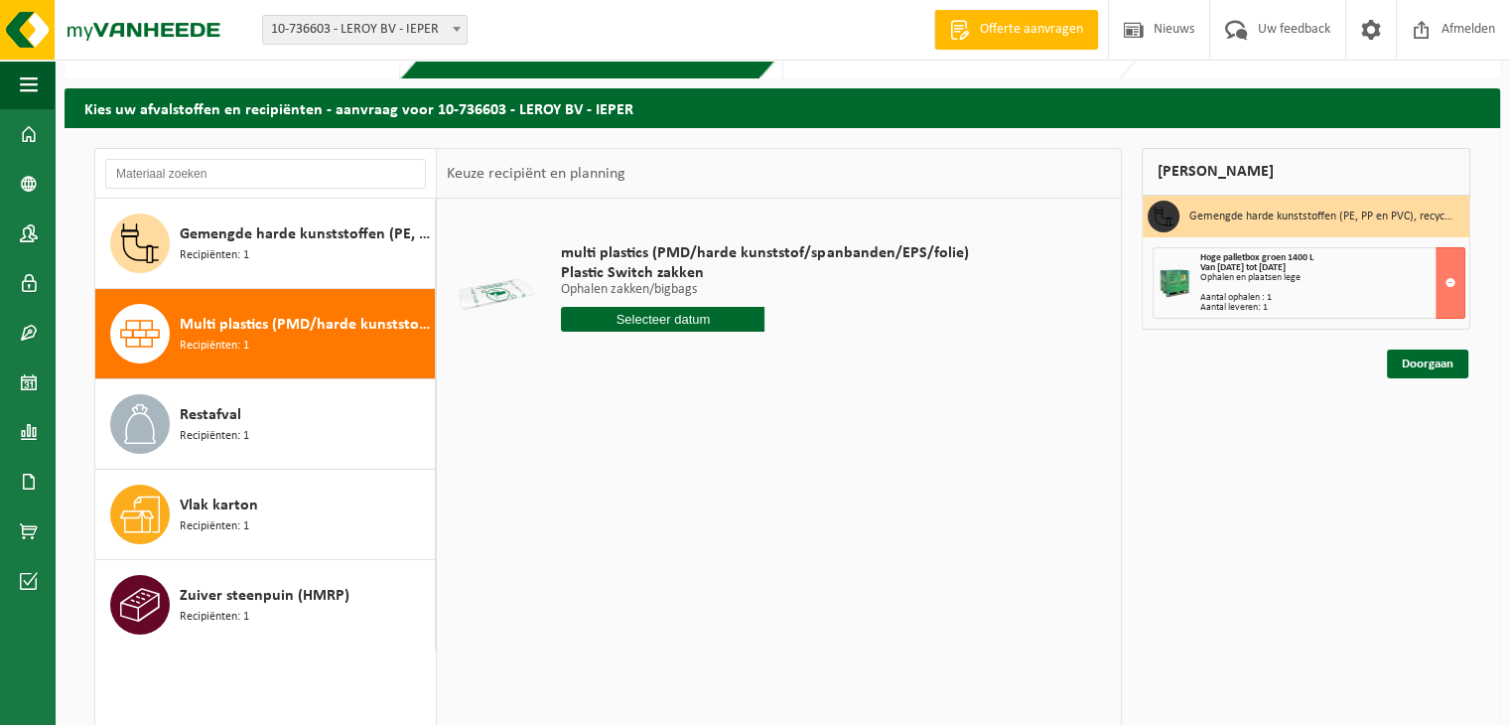  I want to click on span: Multi plastics (PMD/harde kunststoffen/spanbanden/EPS/folie naturel/folie gemengd), so click(305, 325).